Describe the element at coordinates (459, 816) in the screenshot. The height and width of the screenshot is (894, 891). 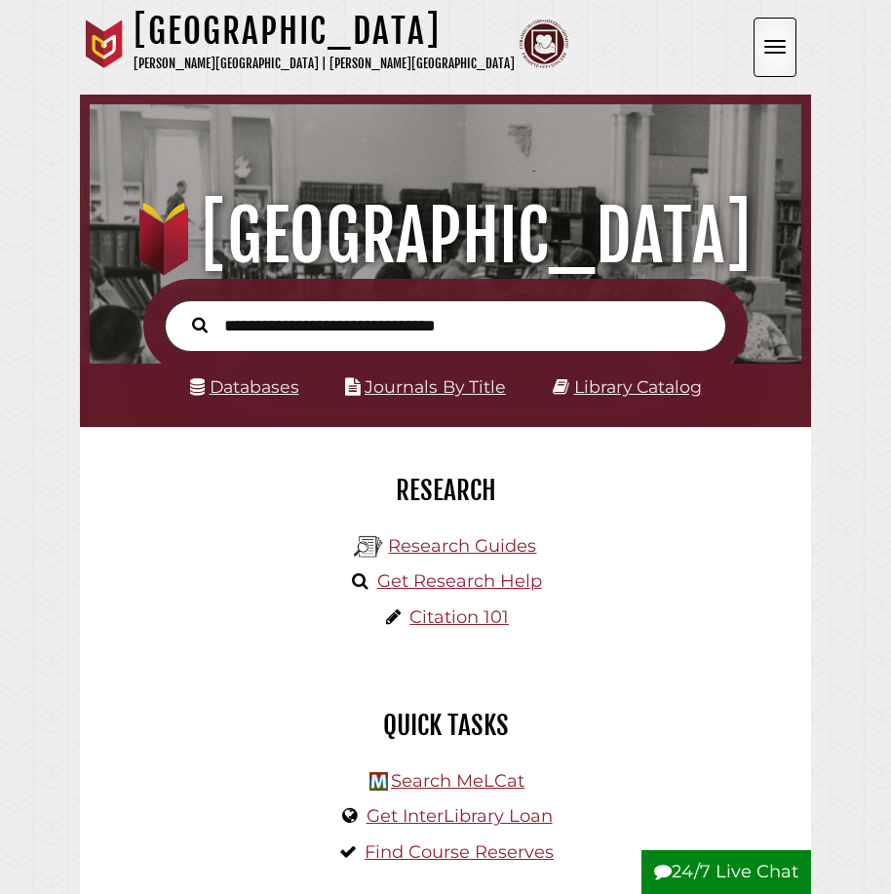
I see `a: Get InterLibrary Loan` at that location.